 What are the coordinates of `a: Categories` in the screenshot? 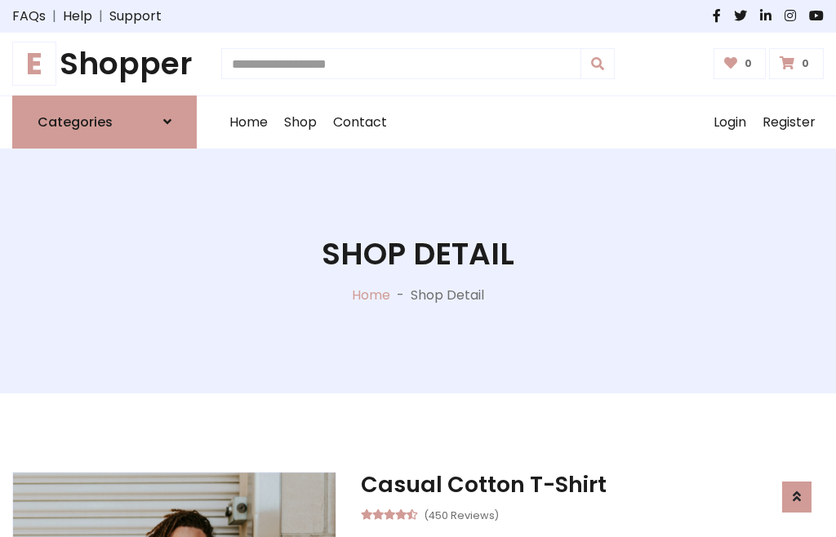 It's located at (104, 122).